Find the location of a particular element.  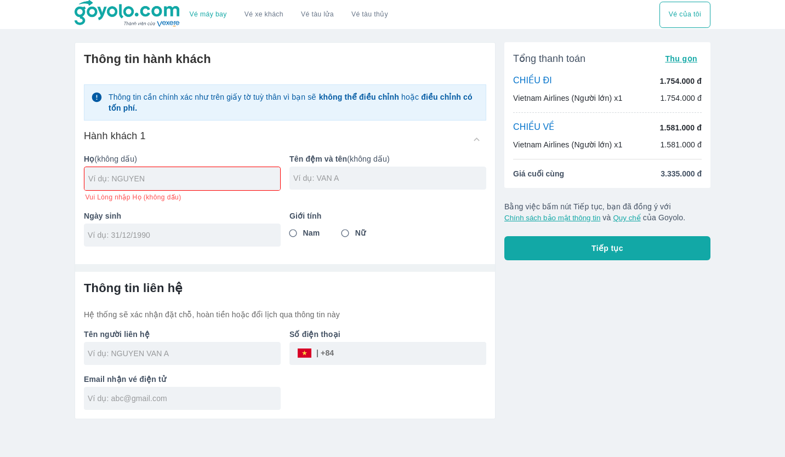

button: Quy chế is located at coordinates (627, 218).